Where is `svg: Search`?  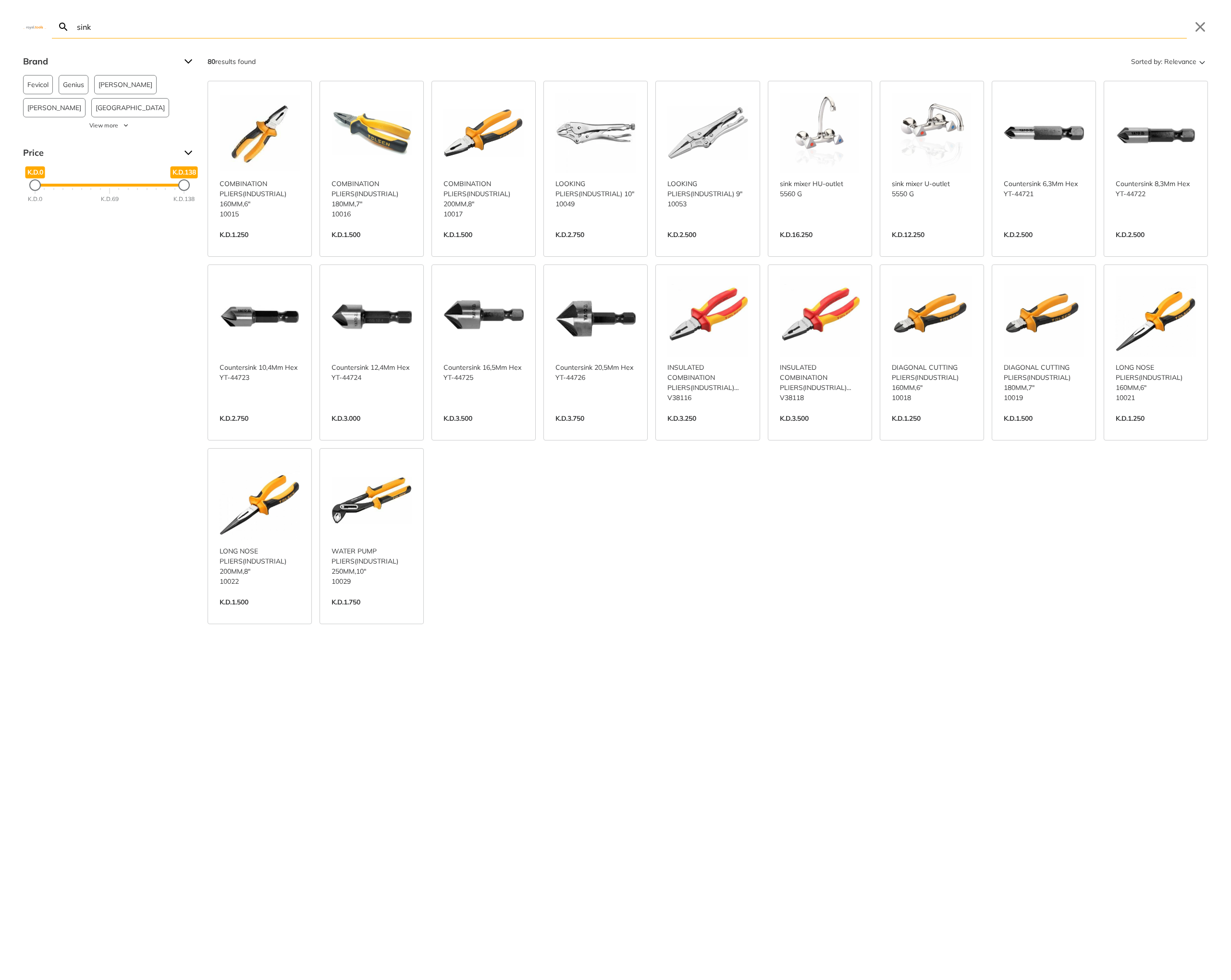 svg: Search is located at coordinates (63, 27).